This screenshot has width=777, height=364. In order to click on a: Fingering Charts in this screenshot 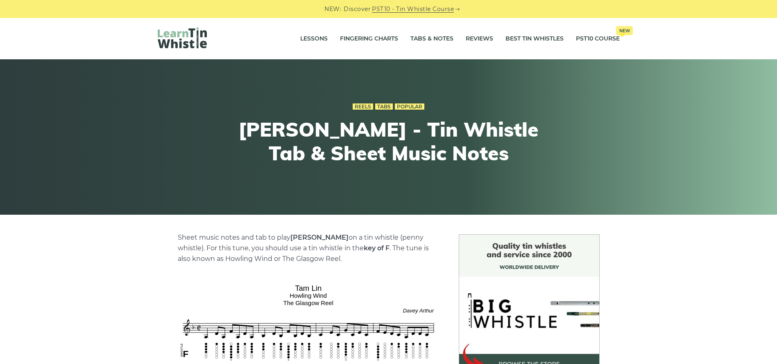, I will do `click(369, 39)`.